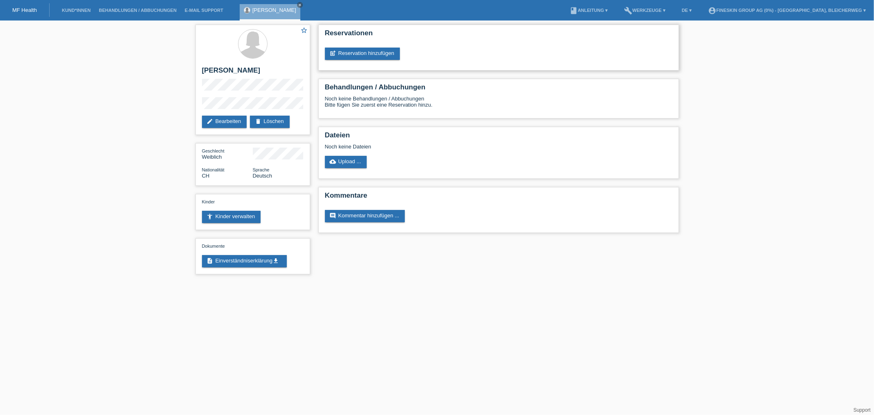 This screenshot has height=415, width=874. Describe the element at coordinates (862, 410) in the screenshot. I see `a: Support` at that location.